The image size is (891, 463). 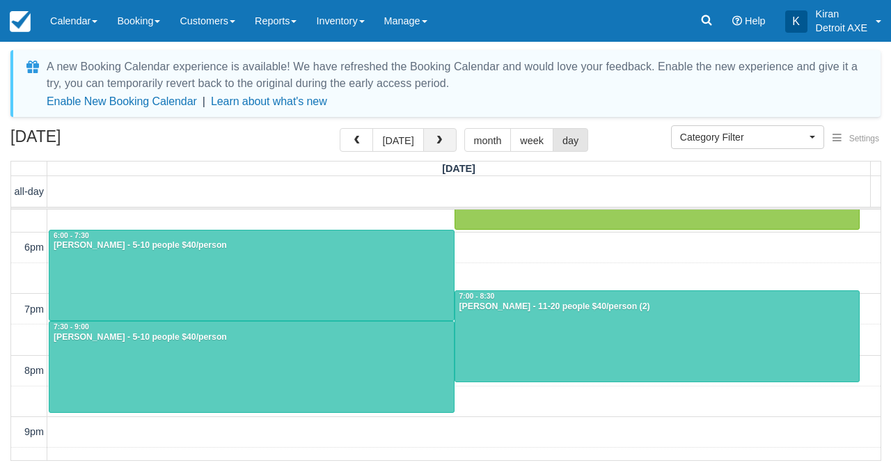 I want to click on button: day, so click(x=570, y=140).